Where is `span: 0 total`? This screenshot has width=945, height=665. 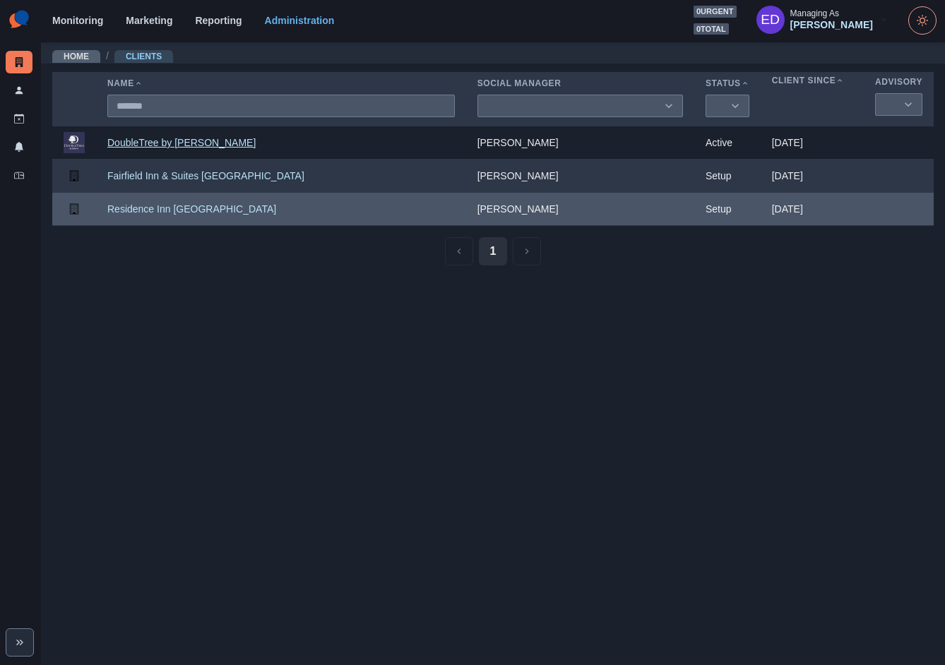 span: 0 total is located at coordinates (711, 29).